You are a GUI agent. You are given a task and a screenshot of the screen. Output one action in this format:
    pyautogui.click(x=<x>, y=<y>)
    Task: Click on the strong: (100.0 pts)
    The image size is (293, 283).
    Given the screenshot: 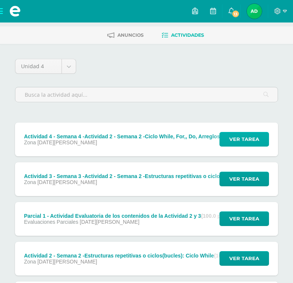 What is the action you would take?
    pyautogui.click(x=214, y=216)
    